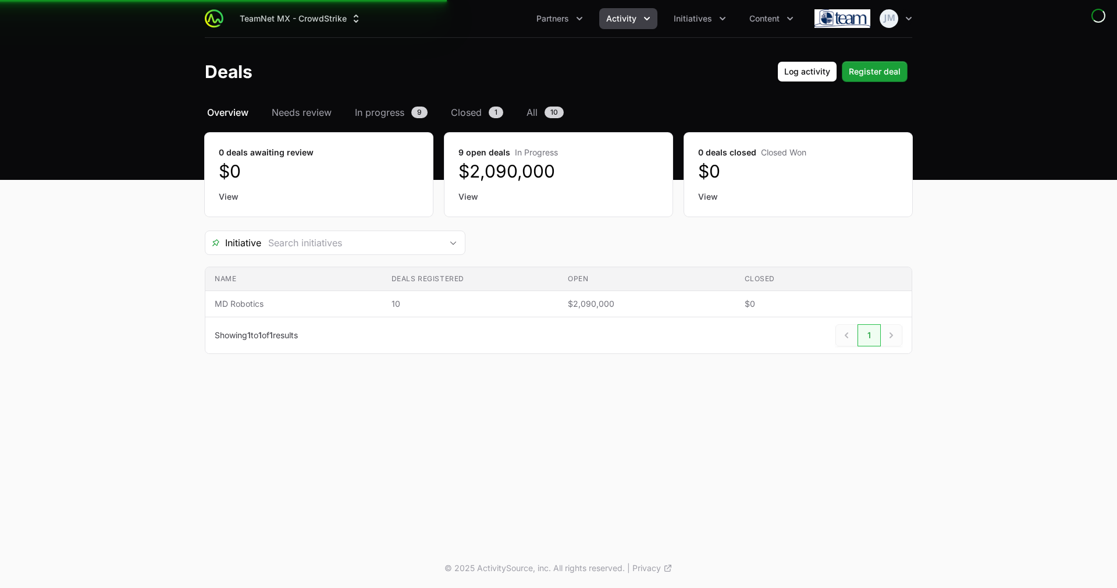 The image size is (1117, 588). I want to click on span: $0, so click(824, 304).